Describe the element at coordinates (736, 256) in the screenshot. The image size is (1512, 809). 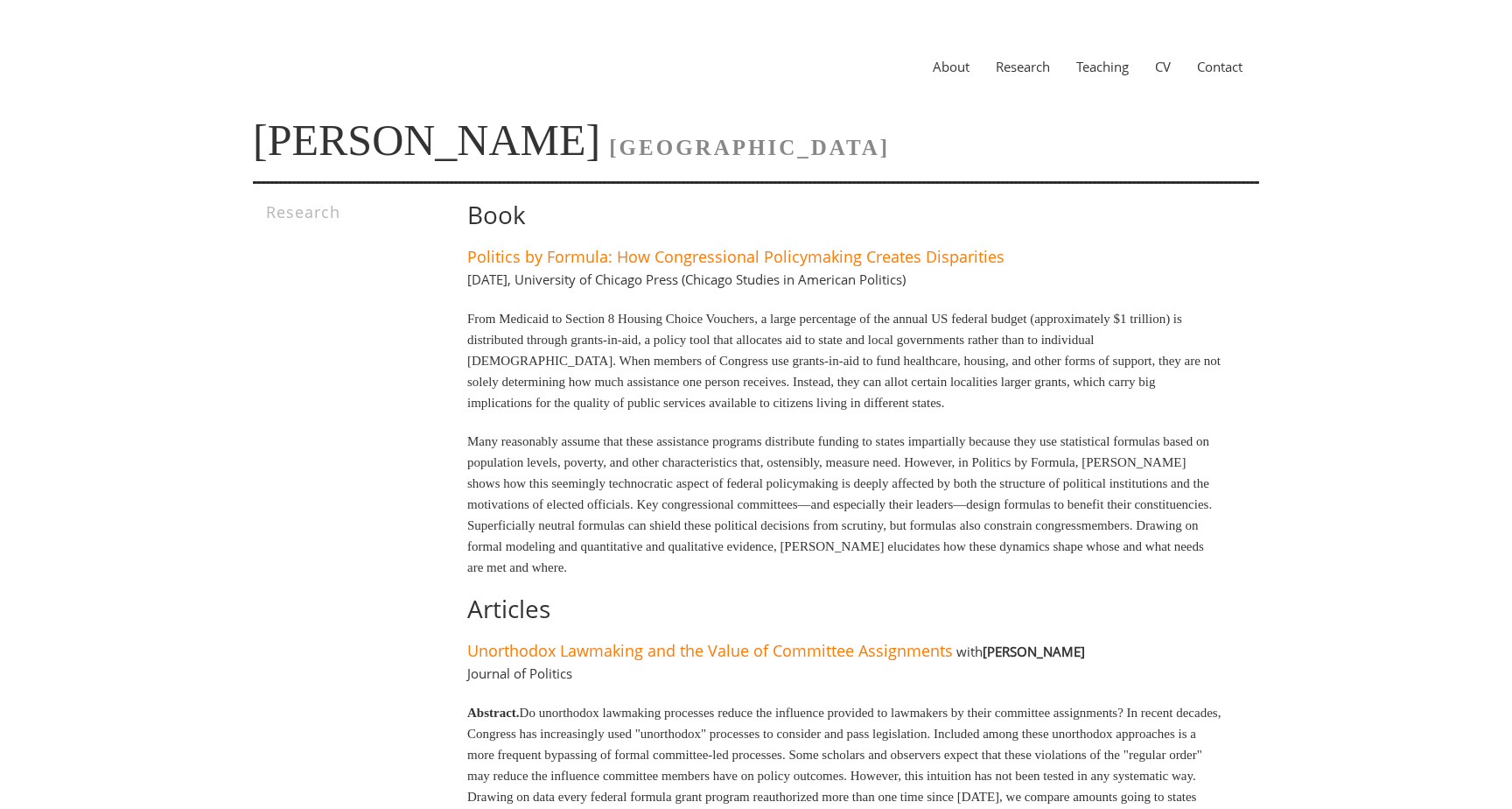
I see `a: Politics by Formula: How Congressional Policymaking Creates Disparities` at that location.